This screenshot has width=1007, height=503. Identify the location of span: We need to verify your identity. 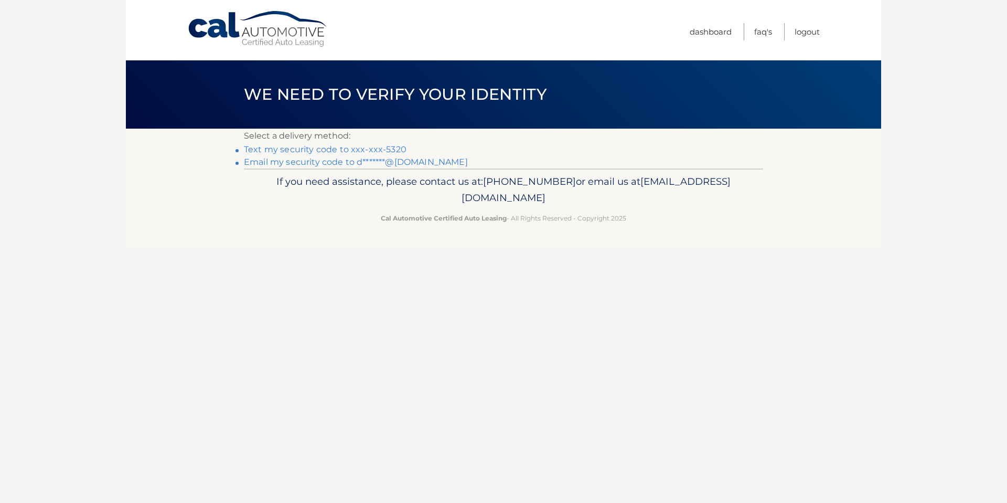
(395, 94).